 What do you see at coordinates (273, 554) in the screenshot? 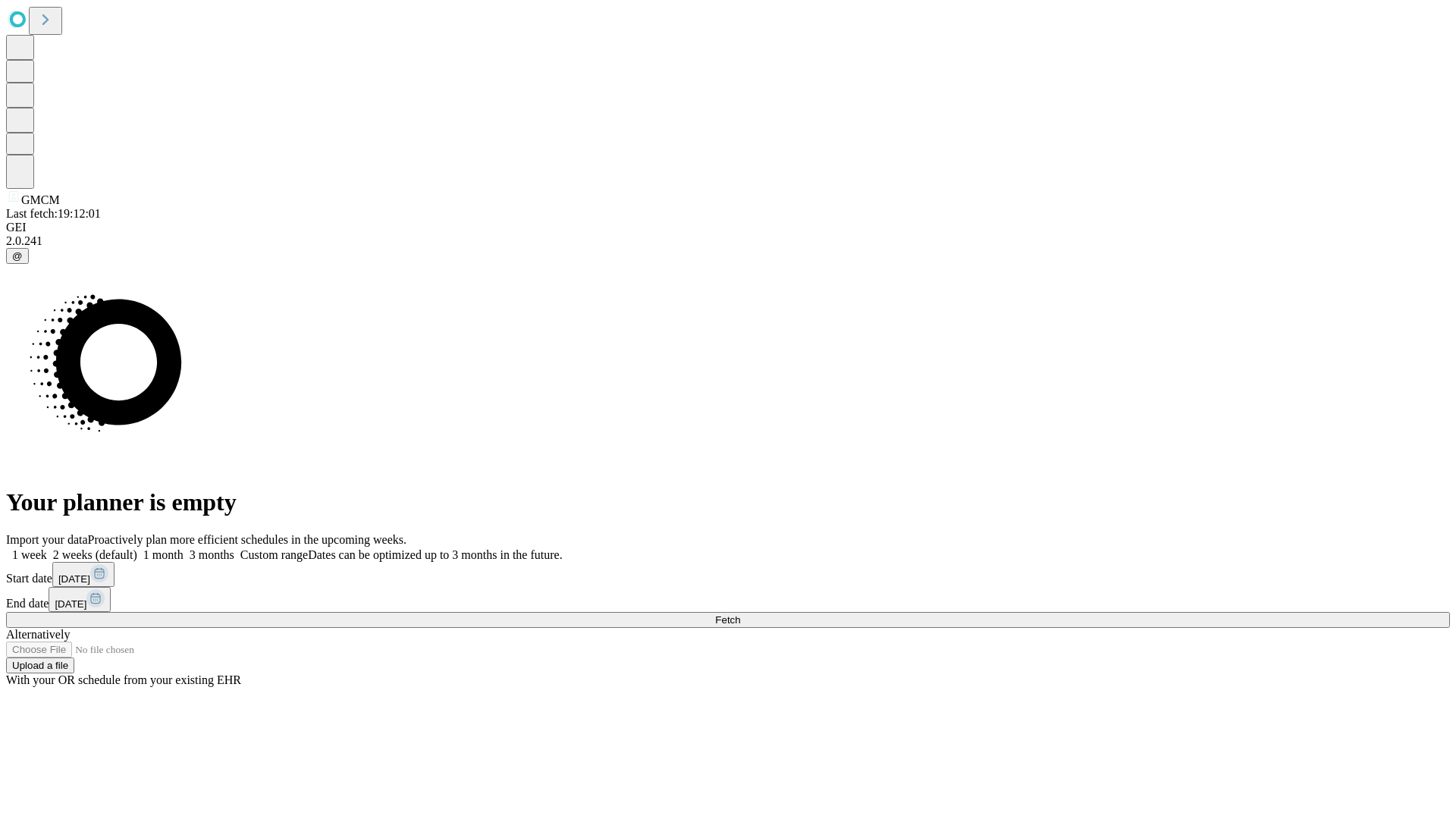
I see `span: Custom range` at bounding box center [273, 554].